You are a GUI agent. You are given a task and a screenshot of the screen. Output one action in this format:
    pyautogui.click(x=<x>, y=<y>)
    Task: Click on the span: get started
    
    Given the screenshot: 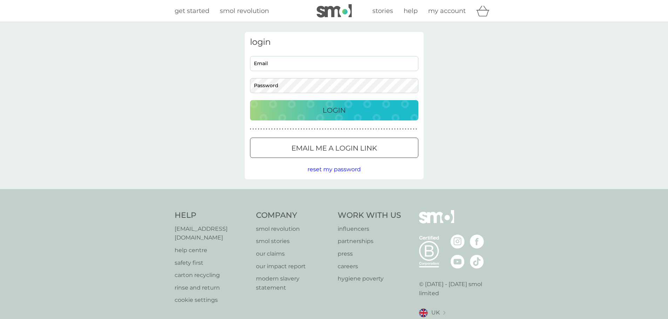 What is the action you would take?
    pyautogui.click(x=192, y=11)
    